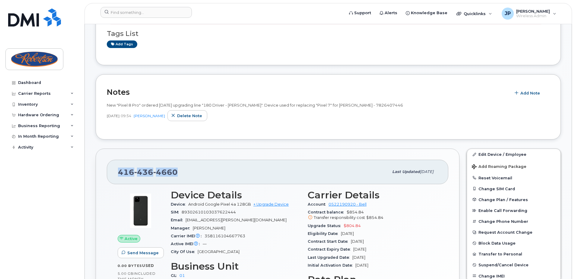  Describe the element at coordinates (175, 275) in the screenshot. I see `span: GL` at that location.